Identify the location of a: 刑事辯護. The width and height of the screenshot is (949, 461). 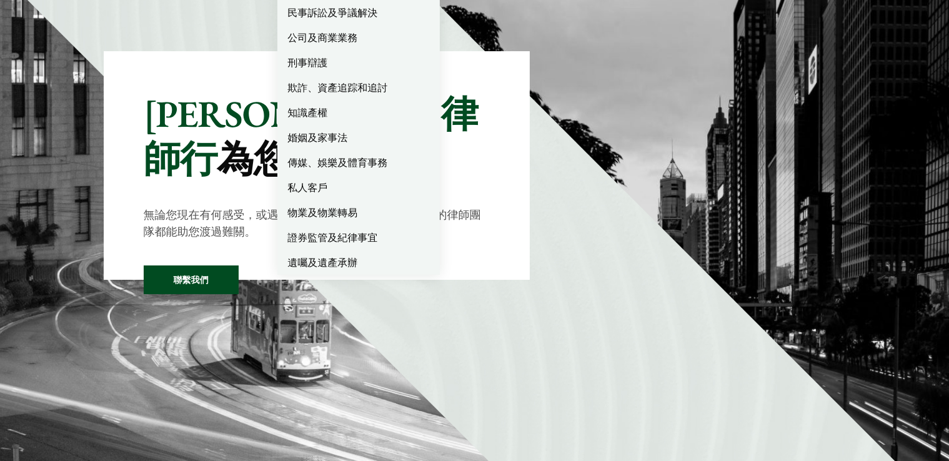
(359, 62).